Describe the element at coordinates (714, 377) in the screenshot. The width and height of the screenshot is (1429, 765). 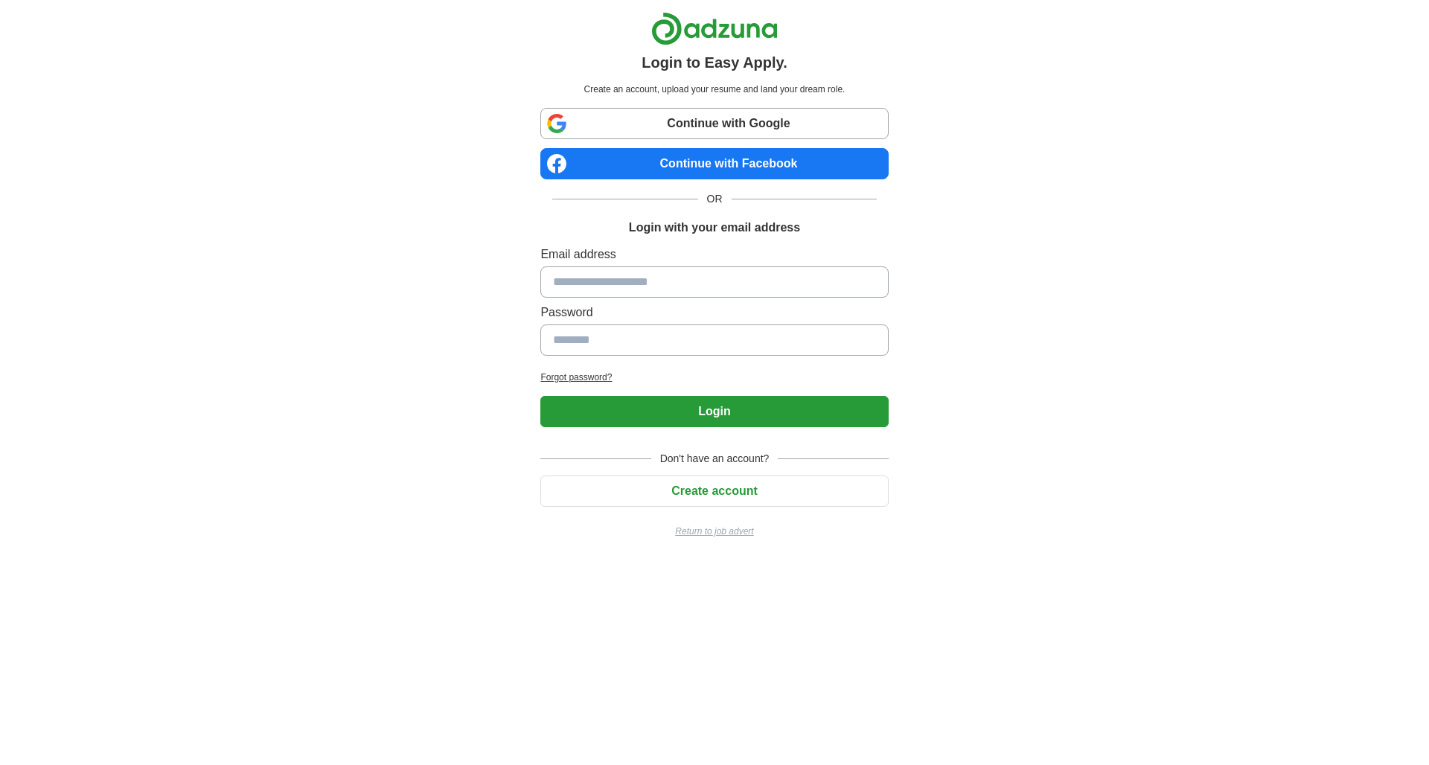
I see `h2: Forgot password?` at that location.